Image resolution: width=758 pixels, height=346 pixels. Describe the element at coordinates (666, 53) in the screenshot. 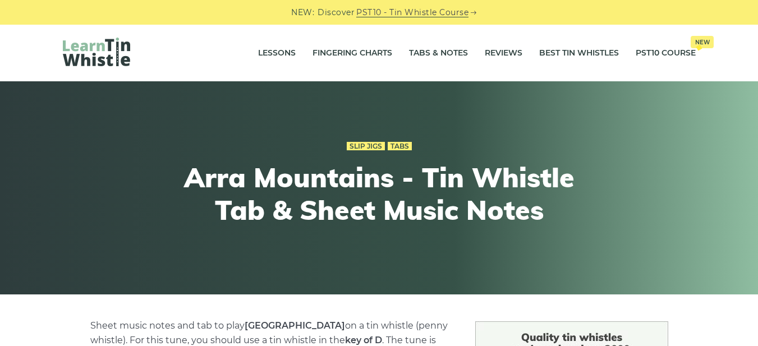

I see `a: PST10 CourseNew` at that location.